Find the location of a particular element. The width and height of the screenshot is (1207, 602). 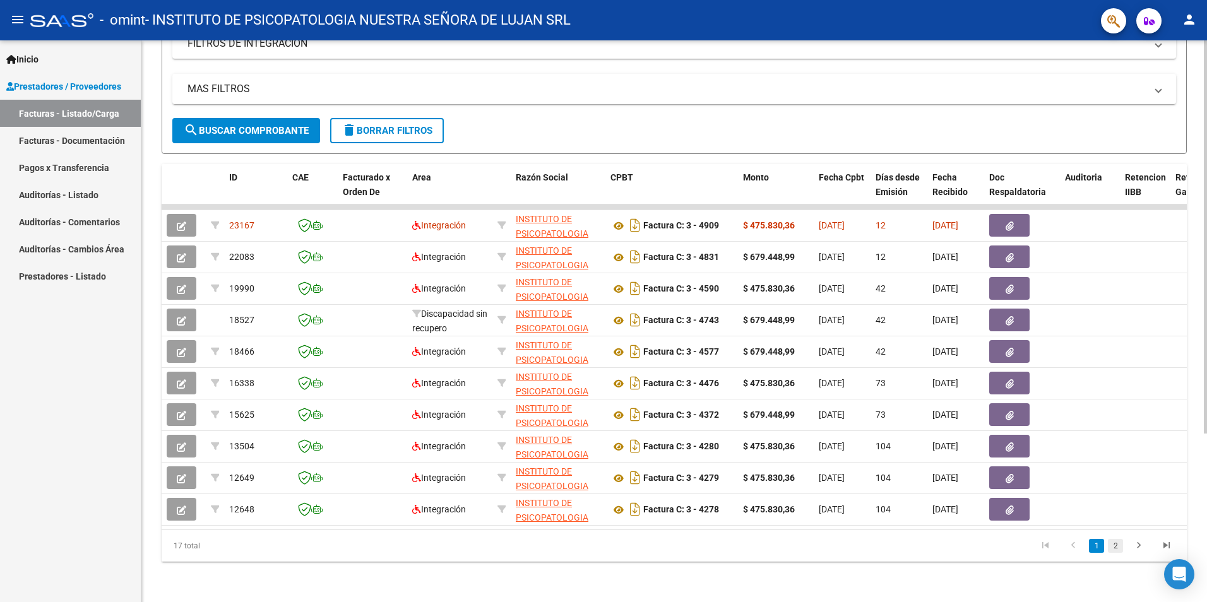

datatable-header-cell: Días desde Emisión is located at coordinates (899, 192).